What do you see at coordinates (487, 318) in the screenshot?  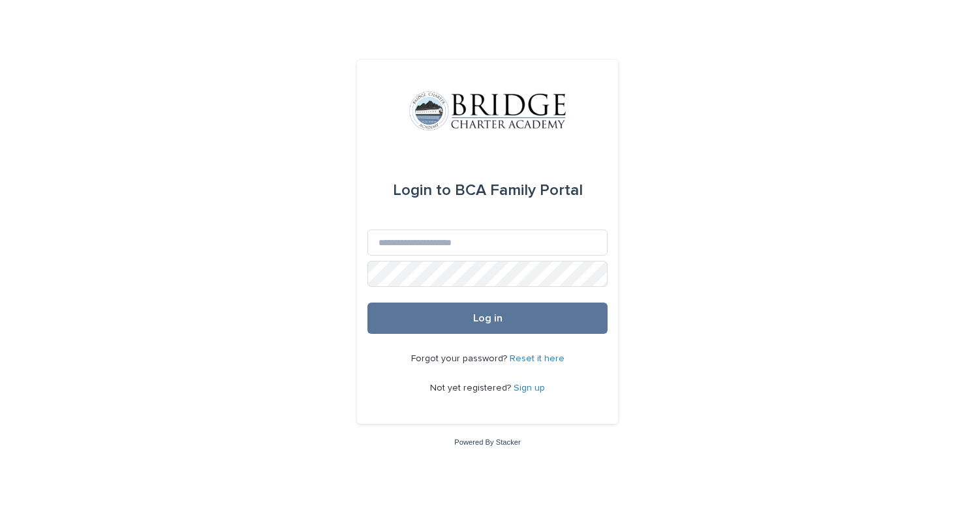 I see `span: Log in` at bounding box center [487, 318].